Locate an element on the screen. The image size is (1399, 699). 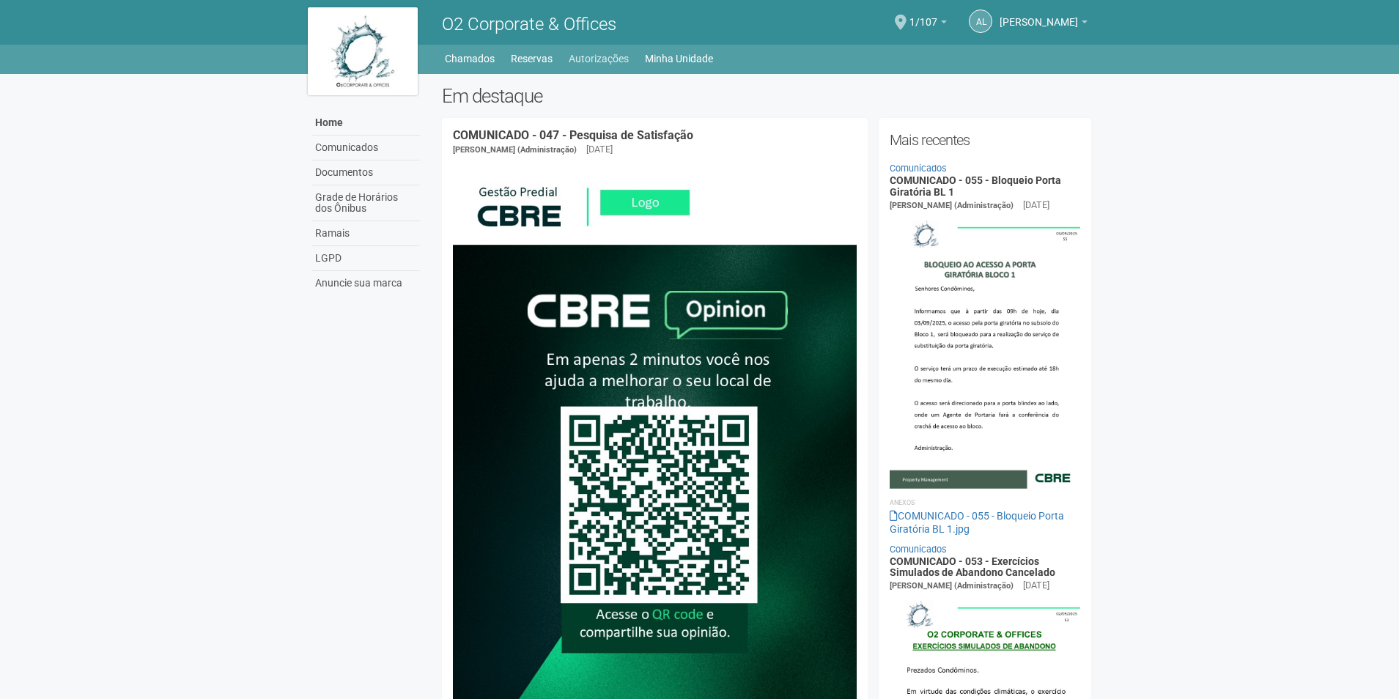
a: Grade de Horários dos Ônibus is located at coordinates (366, 203).